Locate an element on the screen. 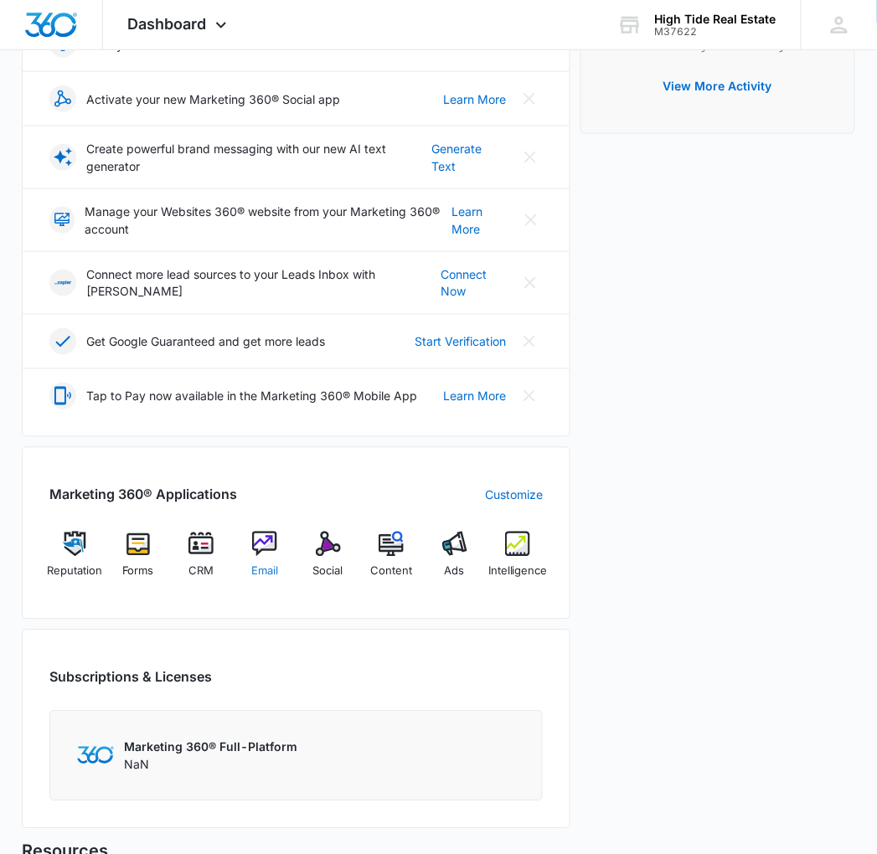 The width and height of the screenshot is (877, 854). p: Activate your new Marketing 360® Social app is located at coordinates (213, 99).